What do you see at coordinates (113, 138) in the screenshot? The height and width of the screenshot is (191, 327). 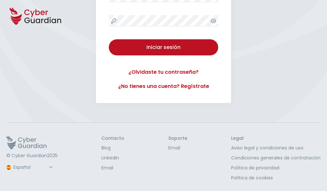 I see `h3: Contacto` at bounding box center [113, 138].